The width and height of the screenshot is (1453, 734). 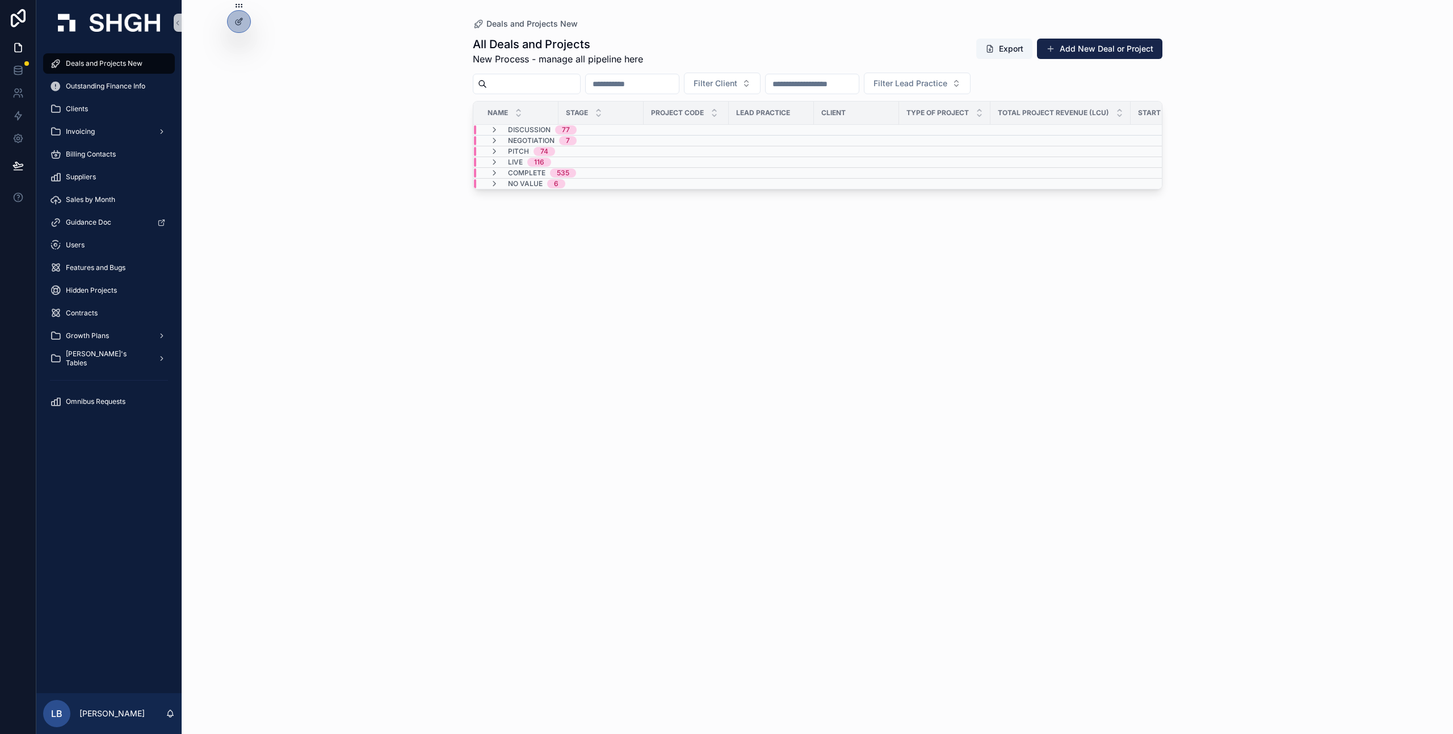 What do you see at coordinates (938, 113) in the screenshot?
I see `span: Type of Project` at bounding box center [938, 113].